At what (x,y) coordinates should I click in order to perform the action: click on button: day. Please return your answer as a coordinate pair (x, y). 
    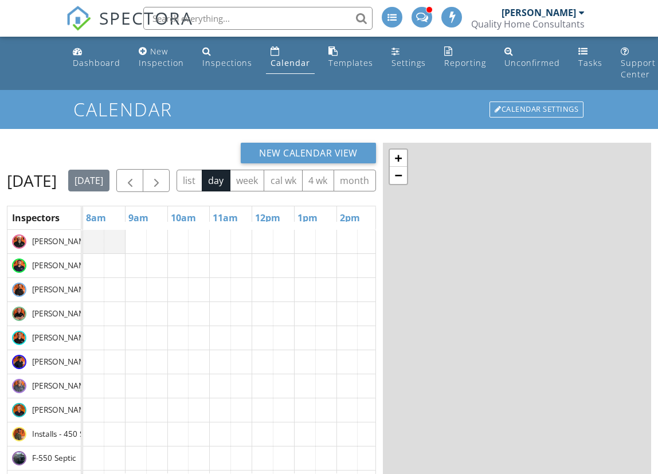
    Looking at the image, I should click on (216, 181).